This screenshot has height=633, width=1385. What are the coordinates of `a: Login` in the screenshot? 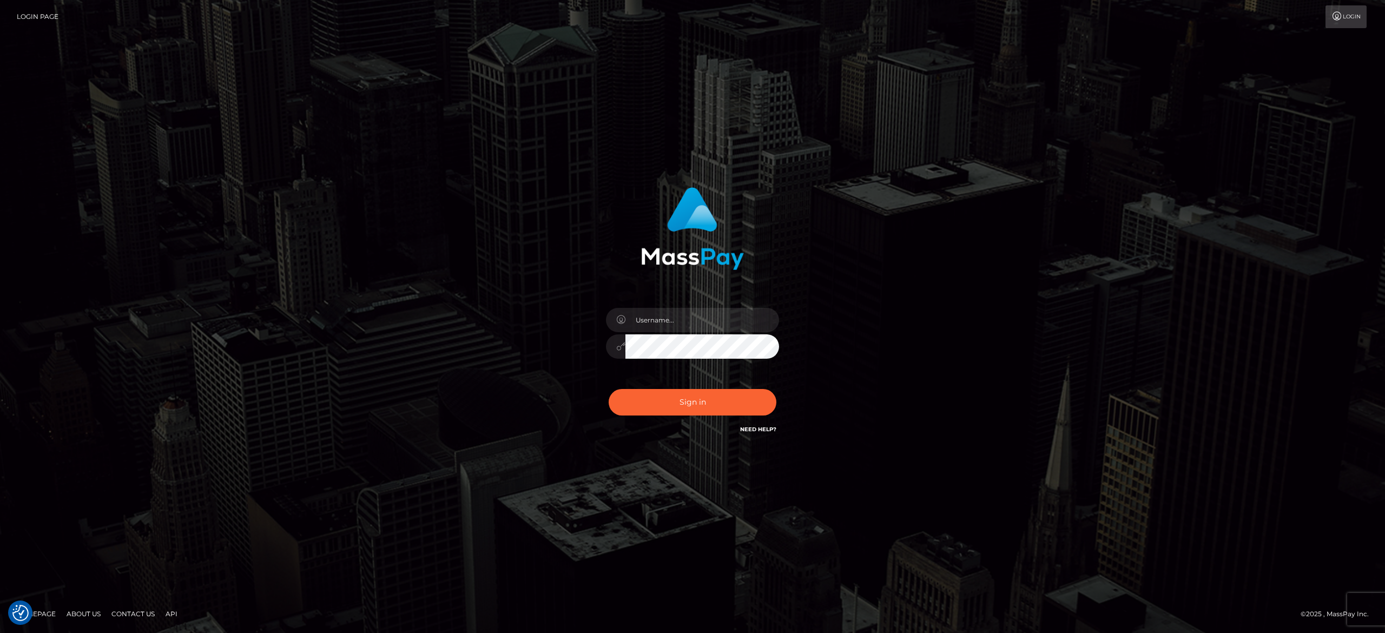 It's located at (1346, 17).